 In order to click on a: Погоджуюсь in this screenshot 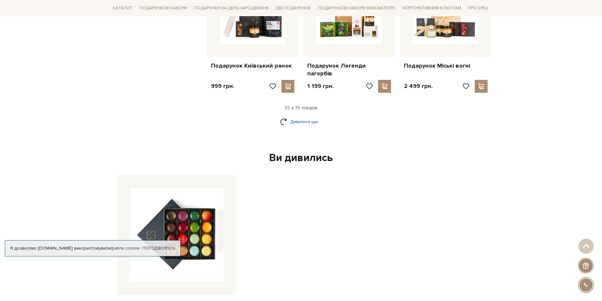, I will do `click(159, 248)`.